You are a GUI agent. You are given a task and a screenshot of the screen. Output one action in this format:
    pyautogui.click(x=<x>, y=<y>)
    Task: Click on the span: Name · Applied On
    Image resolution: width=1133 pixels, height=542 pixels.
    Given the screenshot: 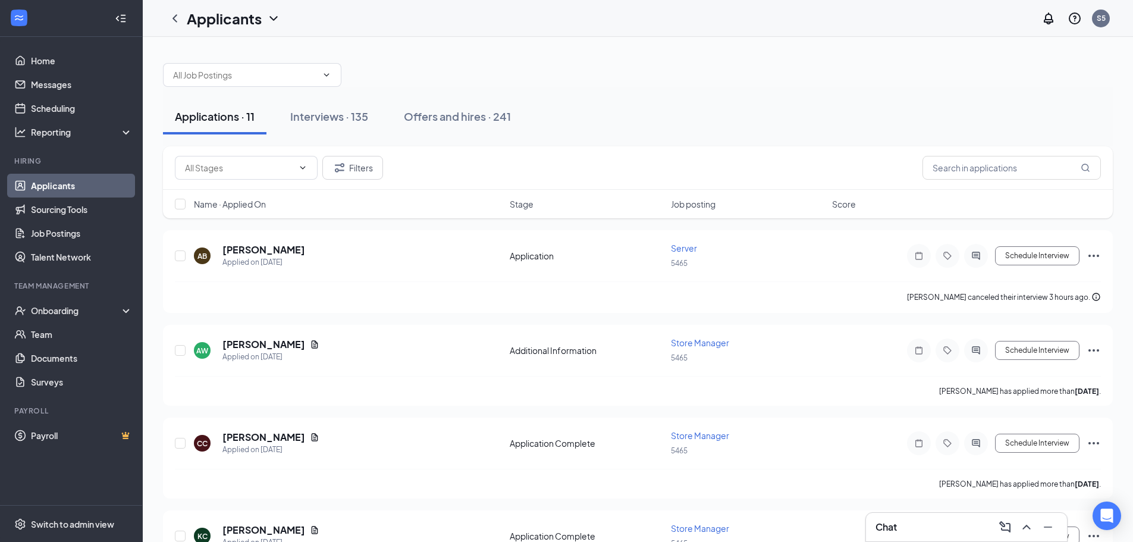 What is the action you would take?
    pyautogui.click(x=230, y=204)
    